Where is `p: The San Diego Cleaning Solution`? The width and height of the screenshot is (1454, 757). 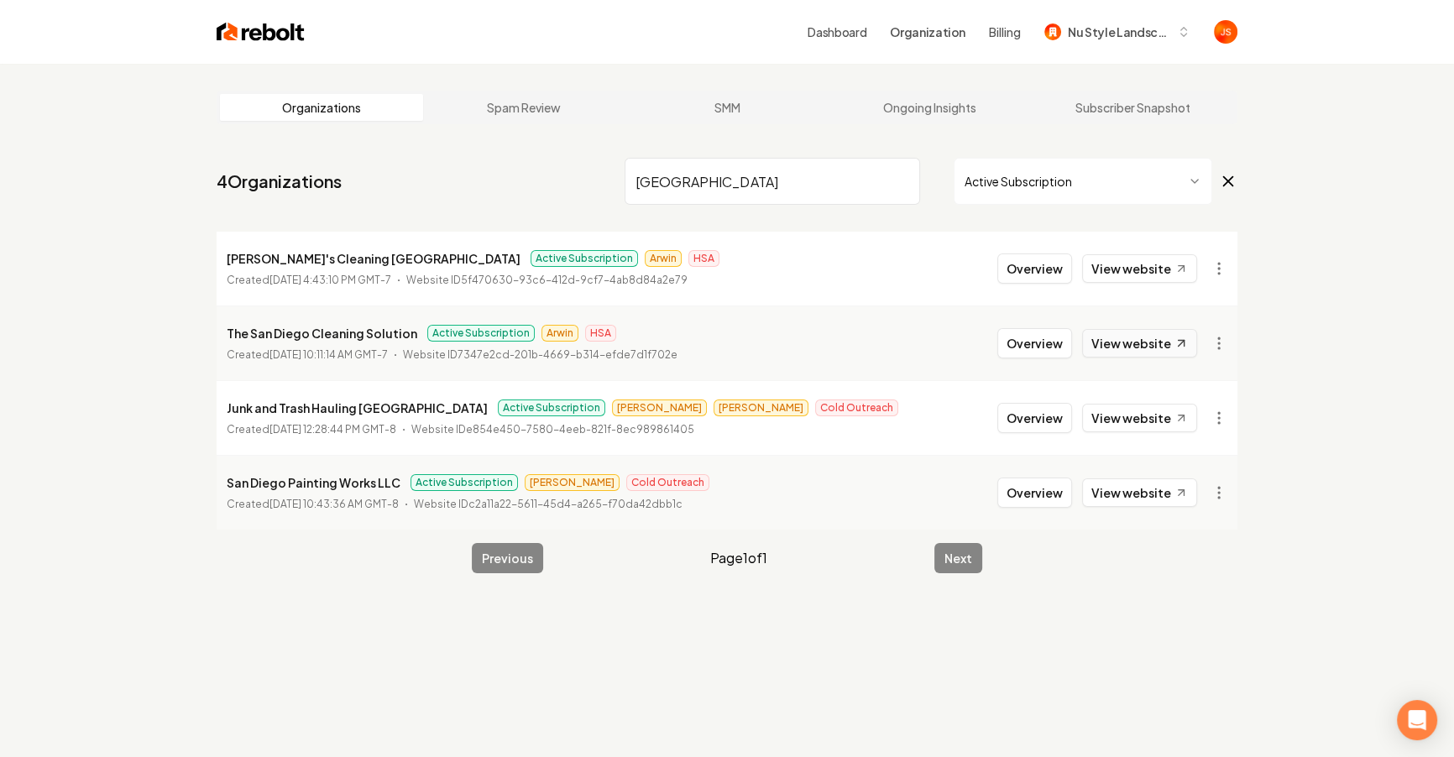
p: The San Diego Cleaning Solution is located at coordinates (321, 333).